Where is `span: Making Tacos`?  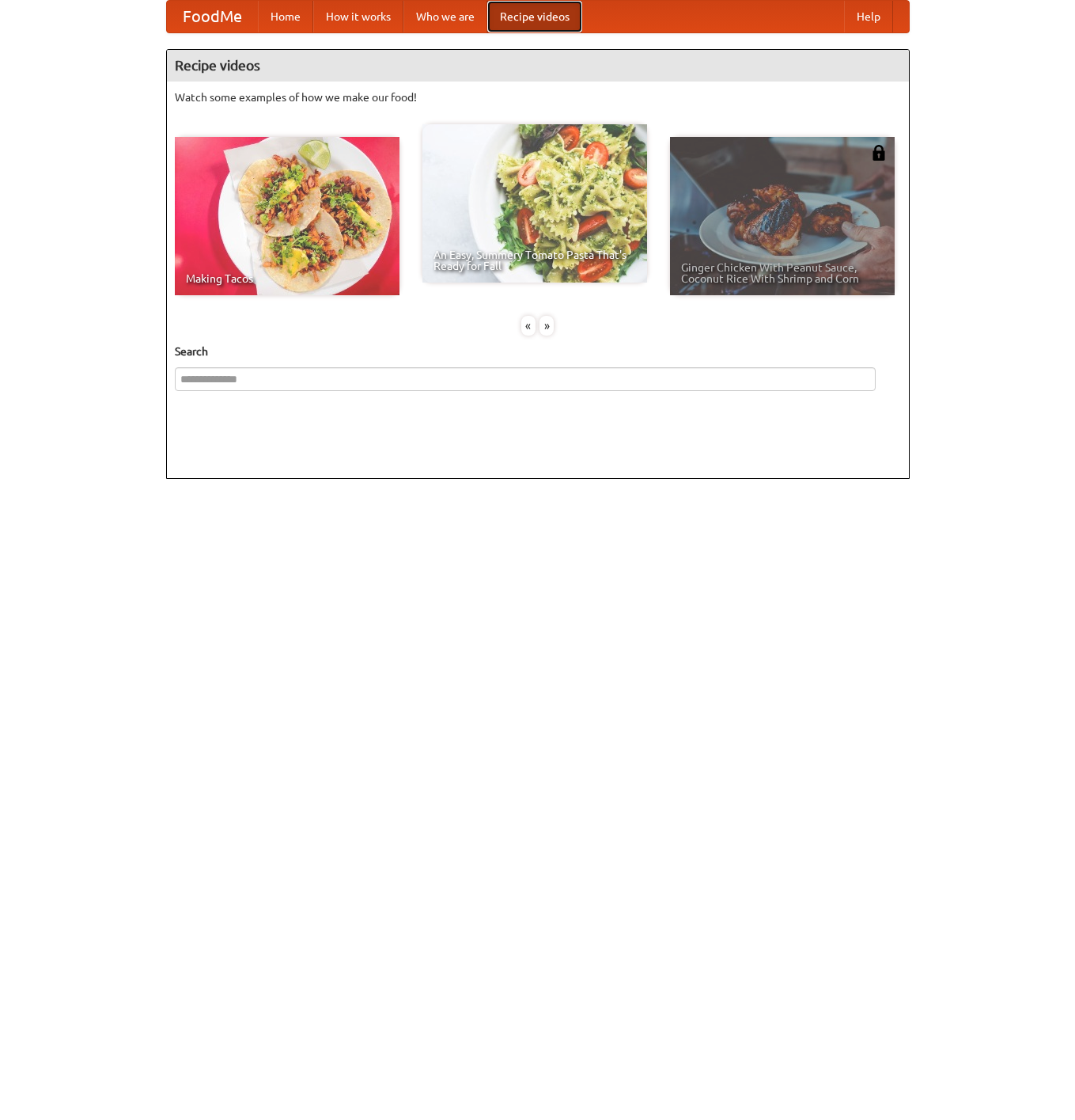 span: Making Tacos is located at coordinates (287, 279).